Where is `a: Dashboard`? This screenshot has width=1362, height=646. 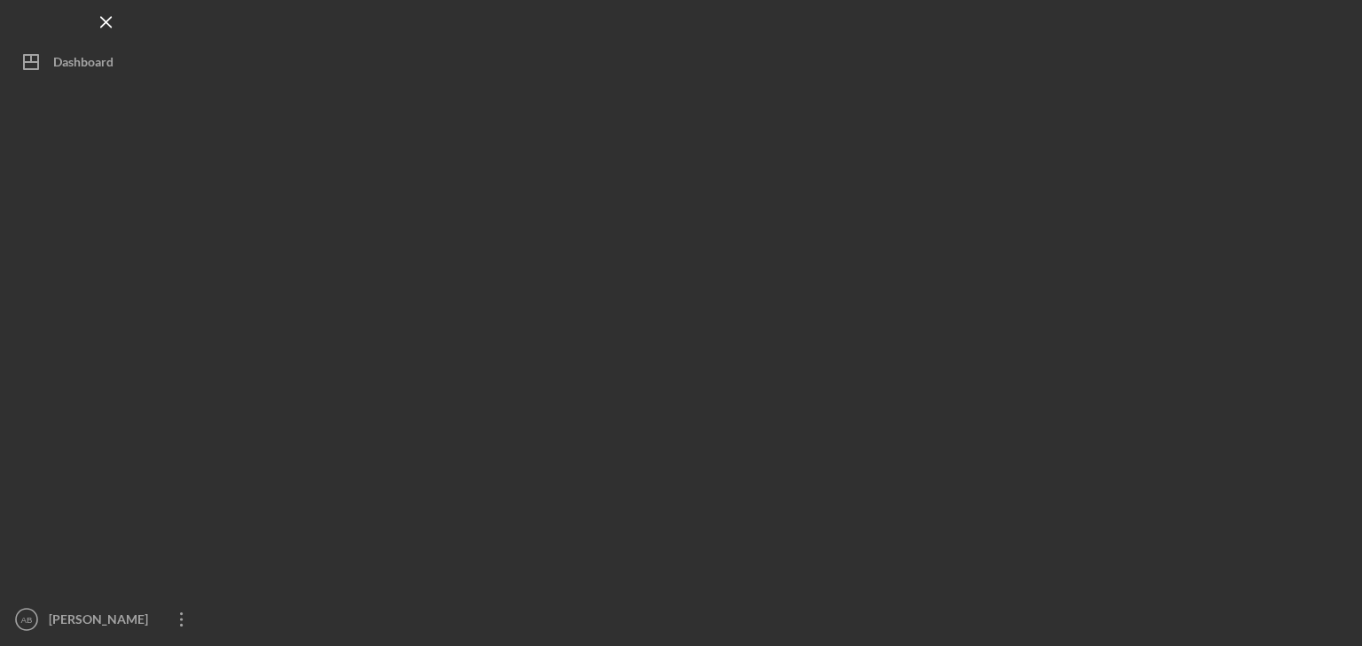
a: Dashboard is located at coordinates (106, 62).